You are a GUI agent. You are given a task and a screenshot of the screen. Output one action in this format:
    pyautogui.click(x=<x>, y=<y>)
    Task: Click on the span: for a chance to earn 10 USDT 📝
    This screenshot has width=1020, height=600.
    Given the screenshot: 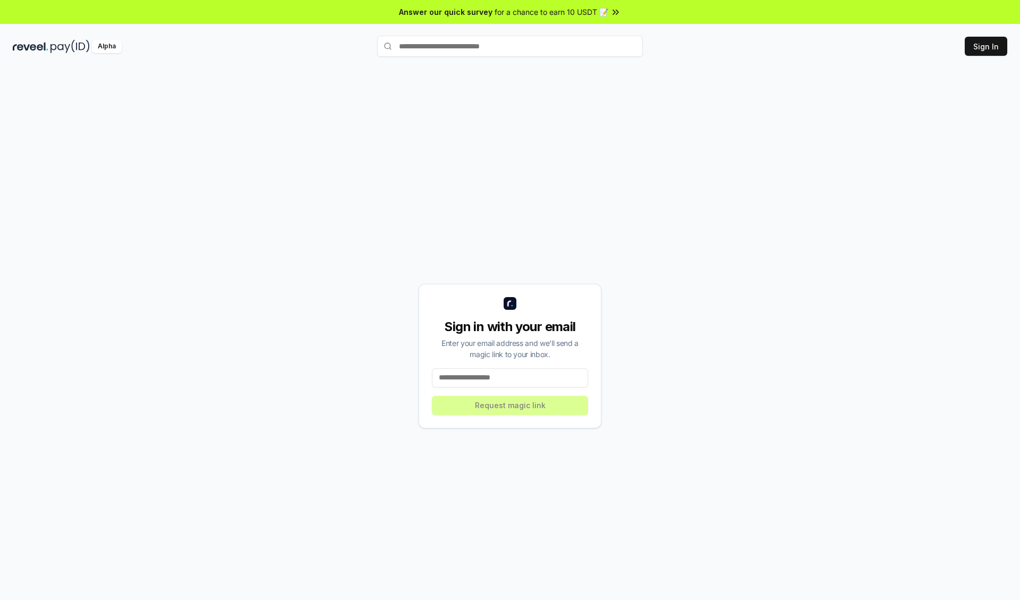 What is the action you would take?
    pyautogui.click(x=551, y=12)
    